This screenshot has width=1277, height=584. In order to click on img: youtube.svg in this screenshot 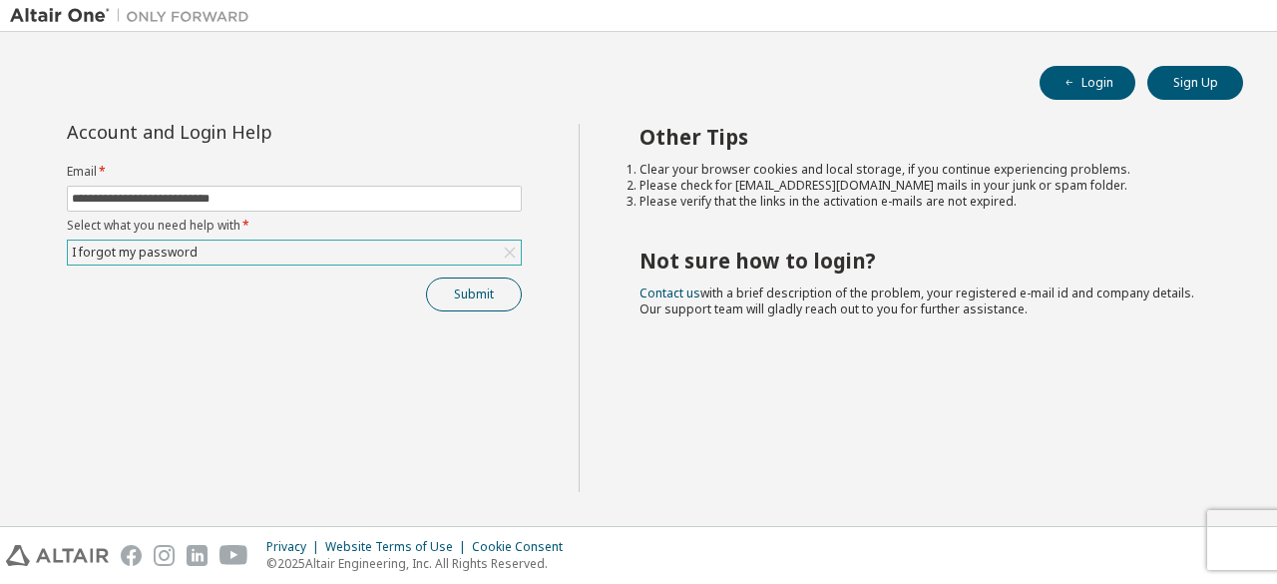, I will do `click(233, 555)`.